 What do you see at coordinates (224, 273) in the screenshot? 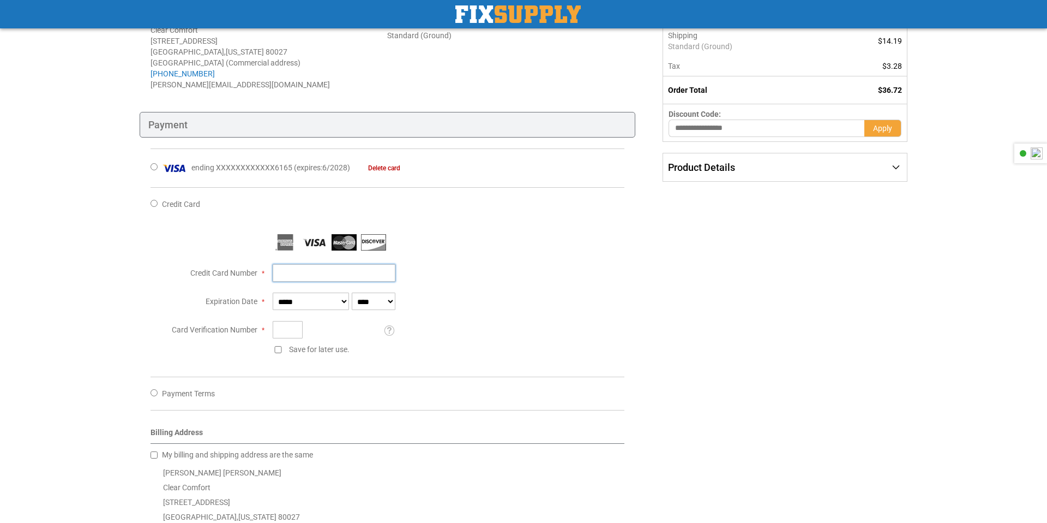
I see `span: Credit Card Number` at bounding box center [224, 273].